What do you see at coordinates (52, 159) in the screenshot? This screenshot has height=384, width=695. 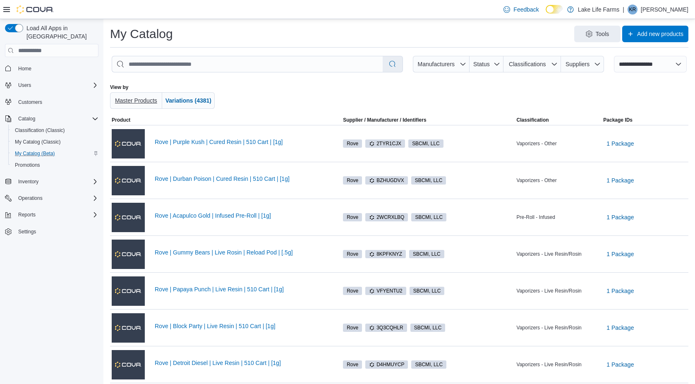 I see `nav: Complex example` at bounding box center [52, 159].